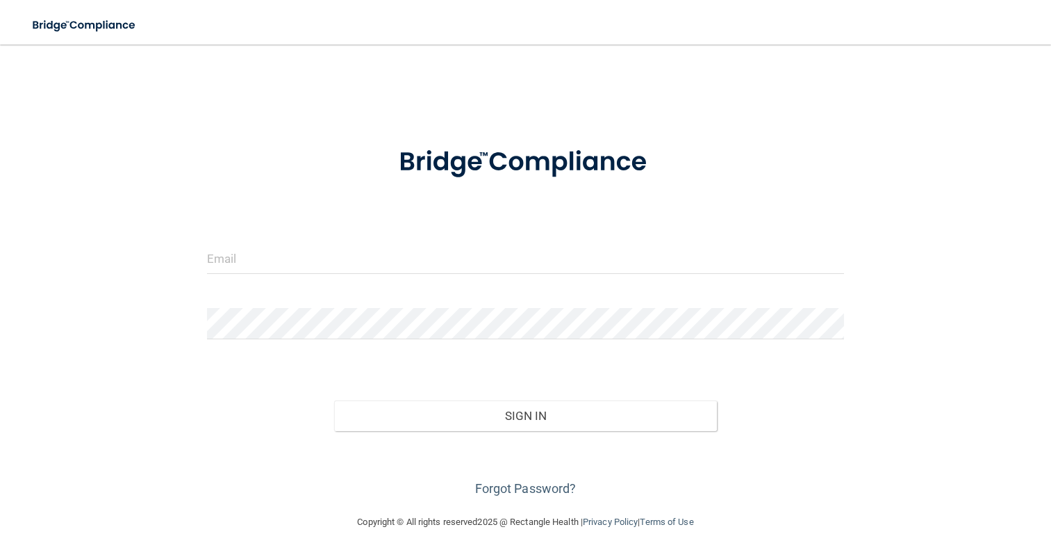 This screenshot has height=550, width=1051. Describe the element at coordinates (525, 416) in the screenshot. I see `button: Sign In` at that location.